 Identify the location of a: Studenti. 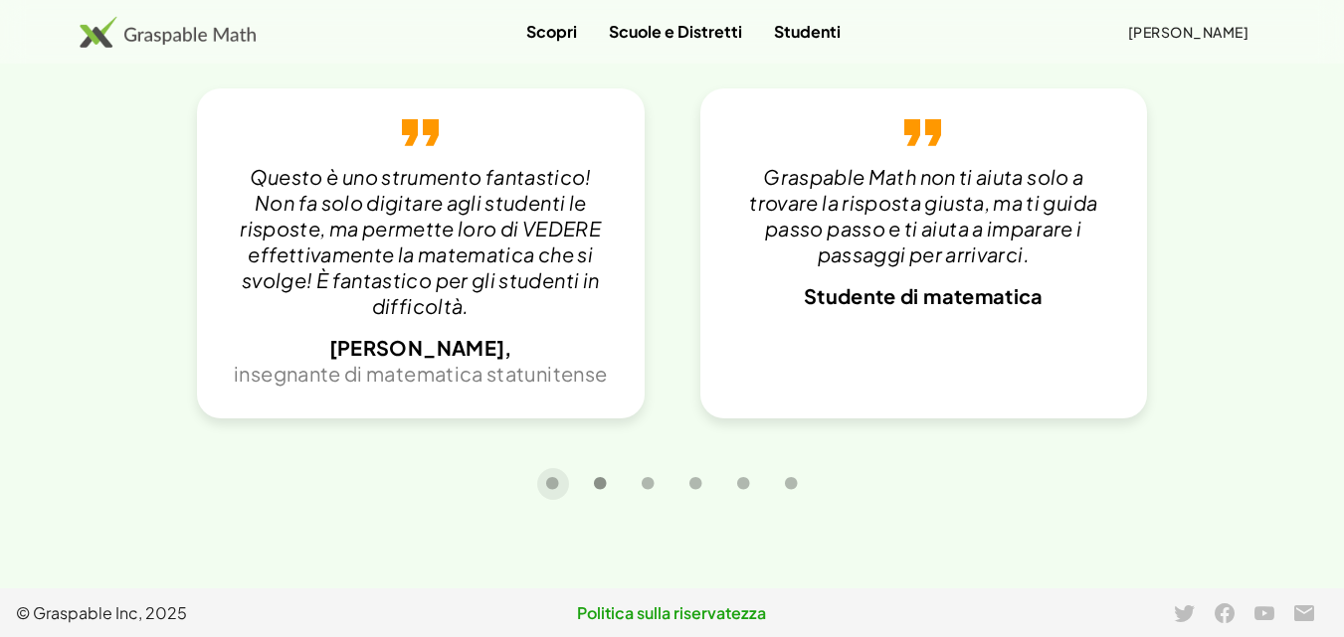
(807, 31).